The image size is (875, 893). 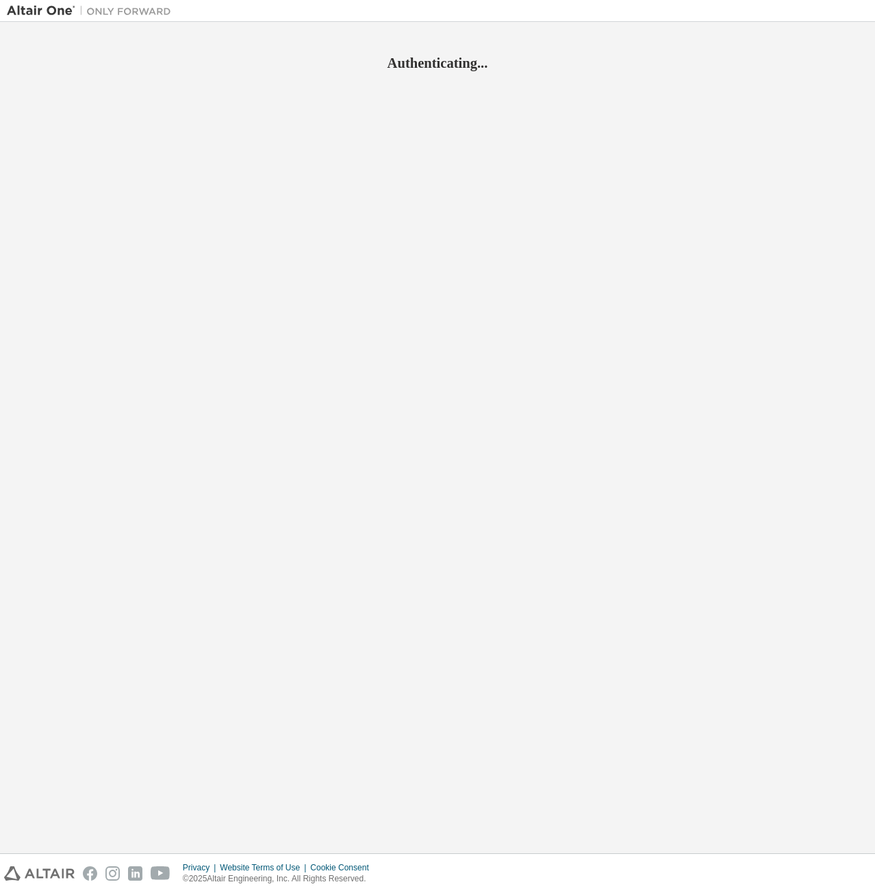 I want to click on img: facebook.svg, so click(x=90, y=873).